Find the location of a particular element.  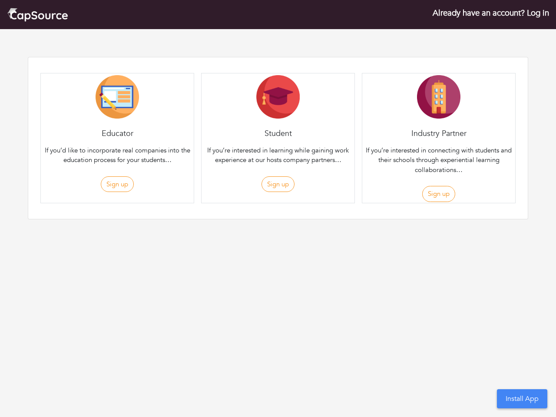

img: cap_logo.png is located at coordinates (37, 14).